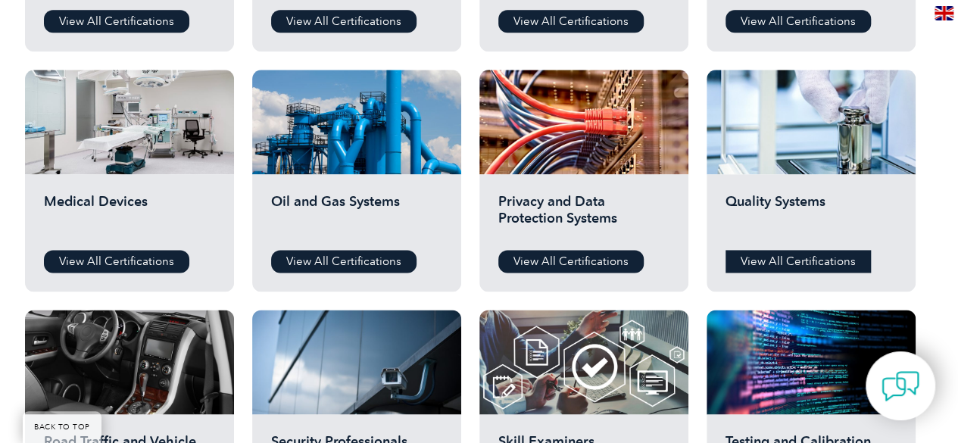 The height and width of the screenshot is (443, 958). Describe the element at coordinates (357, 216) in the screenshot. I see `h2: Oil and Gas Systems` at that location.